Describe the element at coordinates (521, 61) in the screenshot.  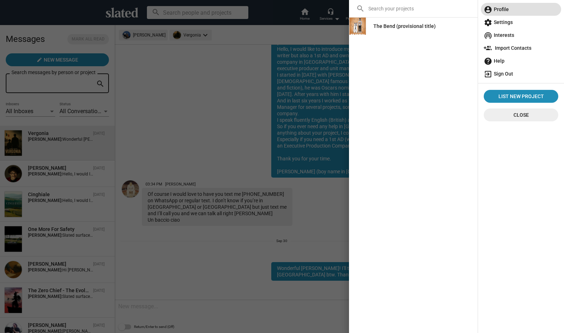
I see `span: Help` at that location.